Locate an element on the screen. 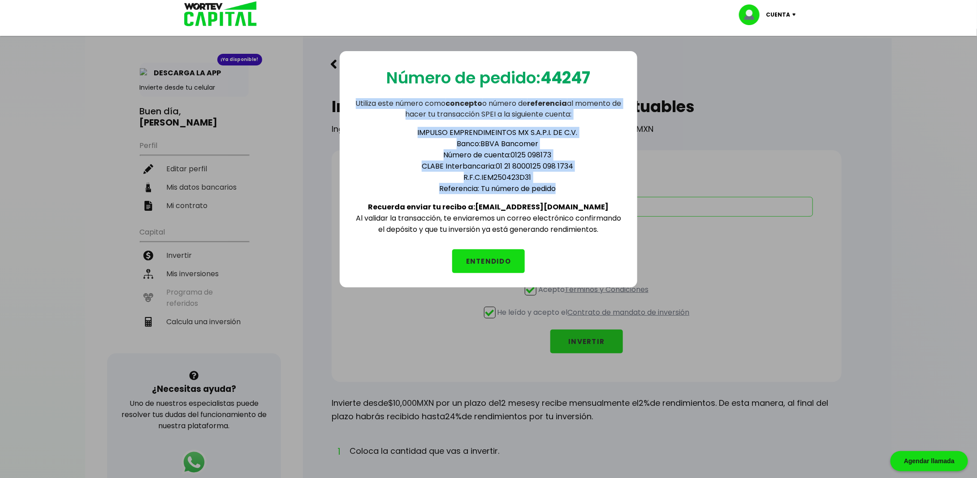 The image size is (977, 478). p: Utiliza este número como o número de al momento de hacer tu transacción SPEI a la siguiente cuenta: is located at coordinates (489, 109).